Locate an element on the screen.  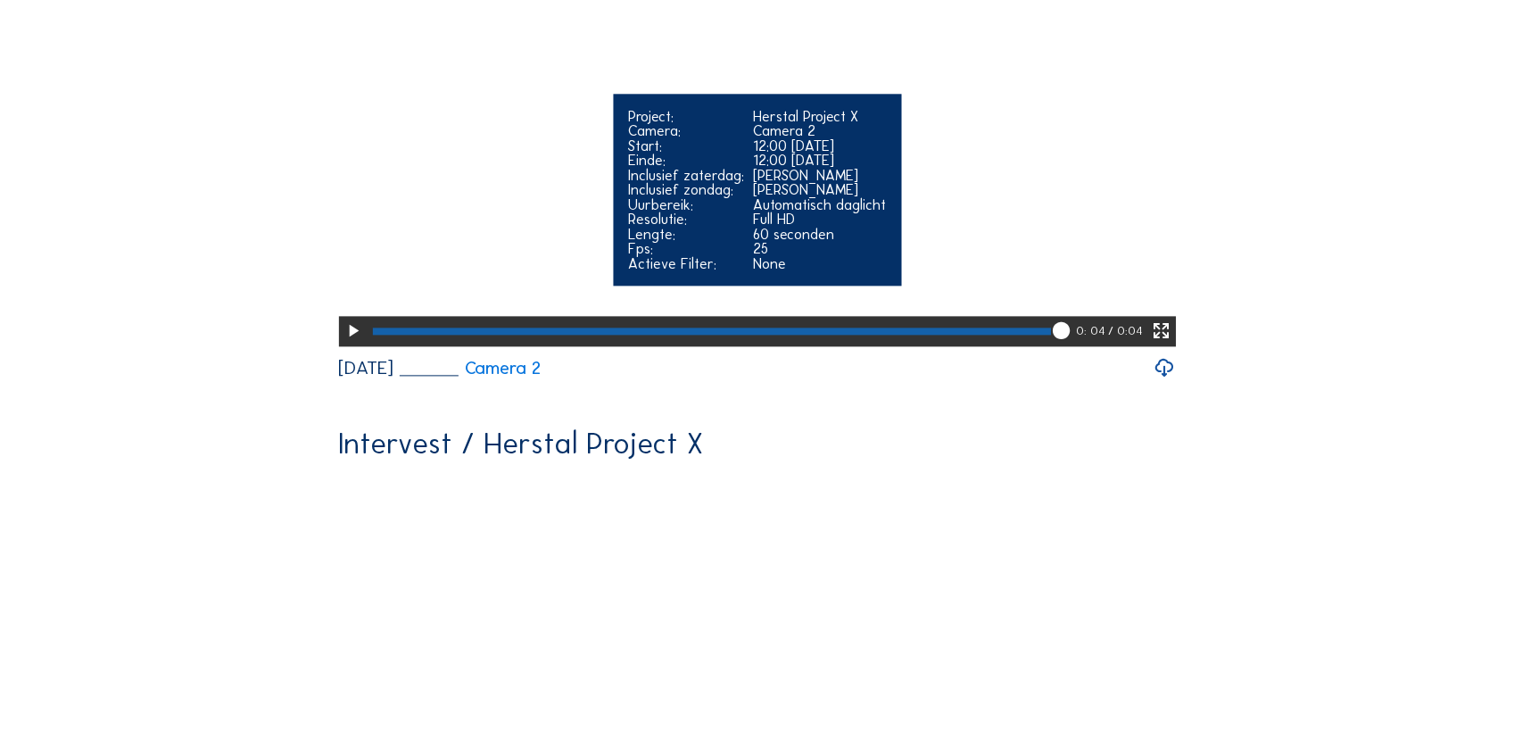
div: Actieve Filter: is located at coordinates (686, 263).